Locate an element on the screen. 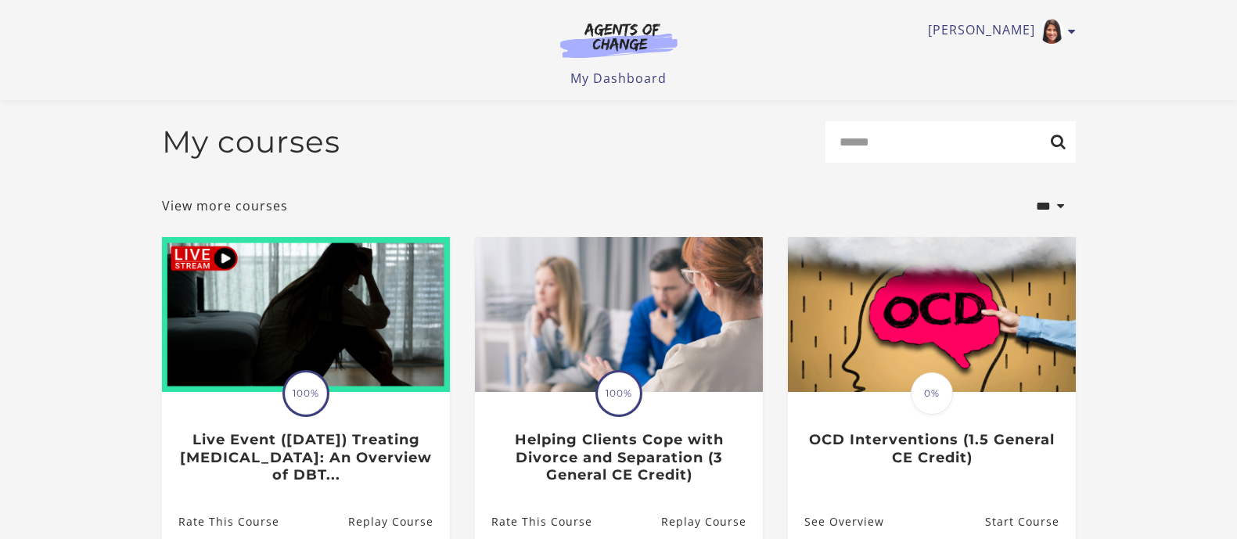 This screenshot has height=539, width=1237. img: Agents of Change Logo is located at coordinates (619, 40).